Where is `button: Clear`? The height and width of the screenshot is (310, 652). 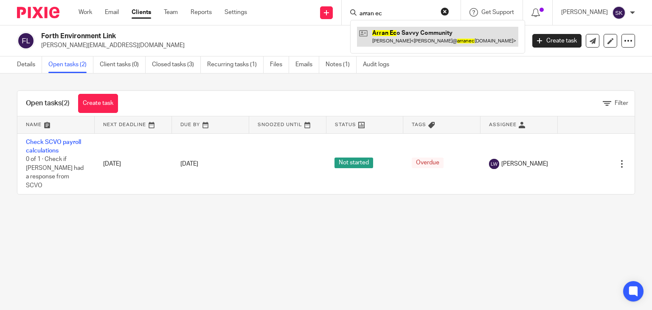 button: Clear is located at coordinates (445, 11).